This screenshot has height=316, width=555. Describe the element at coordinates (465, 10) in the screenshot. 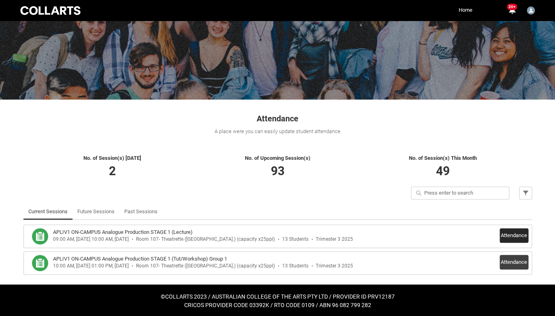

I see `a: Home` at that location.